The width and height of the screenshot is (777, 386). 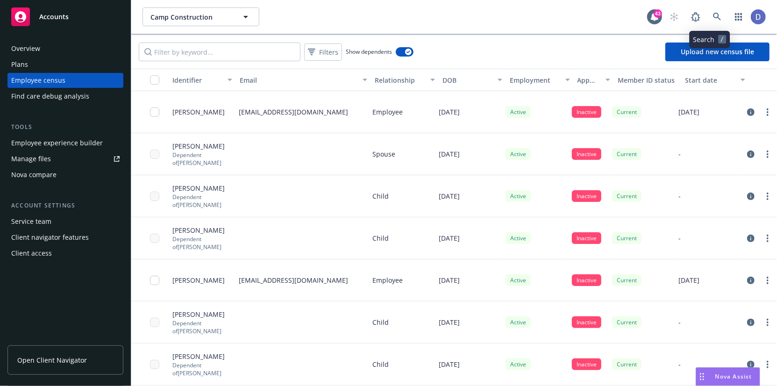 I want to click on span: Accounts, so click(x=54, y=17).